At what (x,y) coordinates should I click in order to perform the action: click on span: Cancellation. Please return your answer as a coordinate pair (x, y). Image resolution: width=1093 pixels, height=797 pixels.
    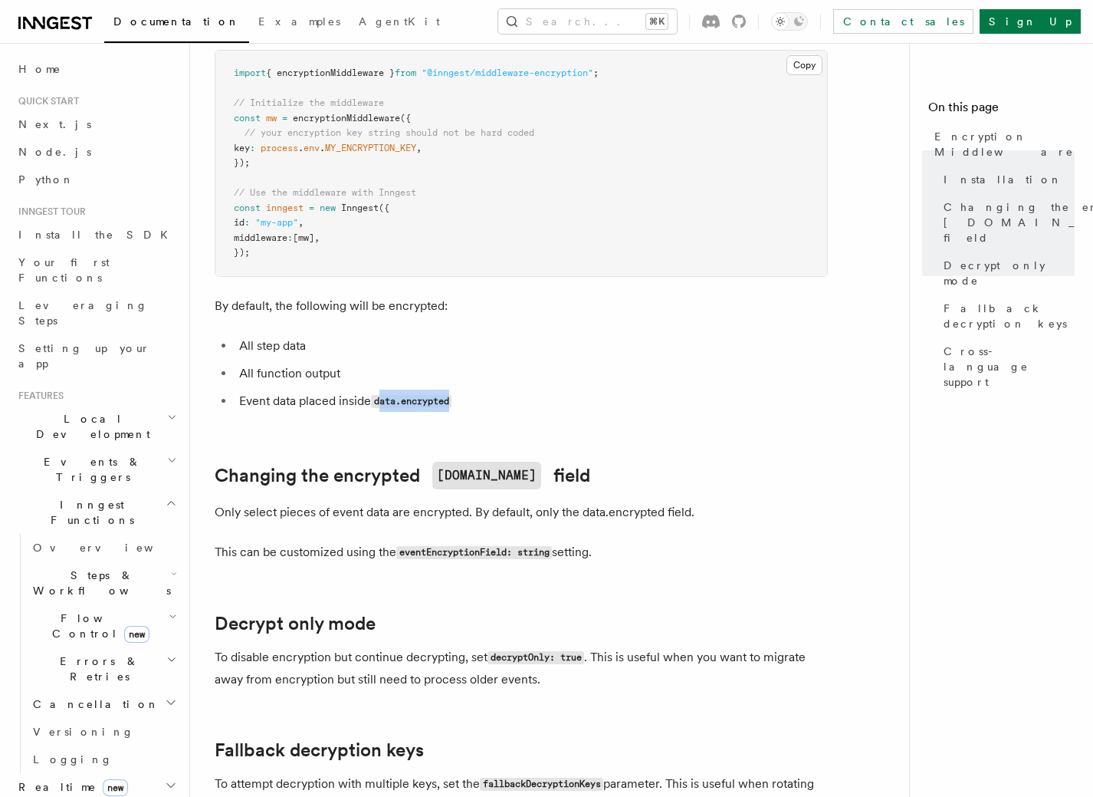
    Looking at the image, I should click on (93, 704).